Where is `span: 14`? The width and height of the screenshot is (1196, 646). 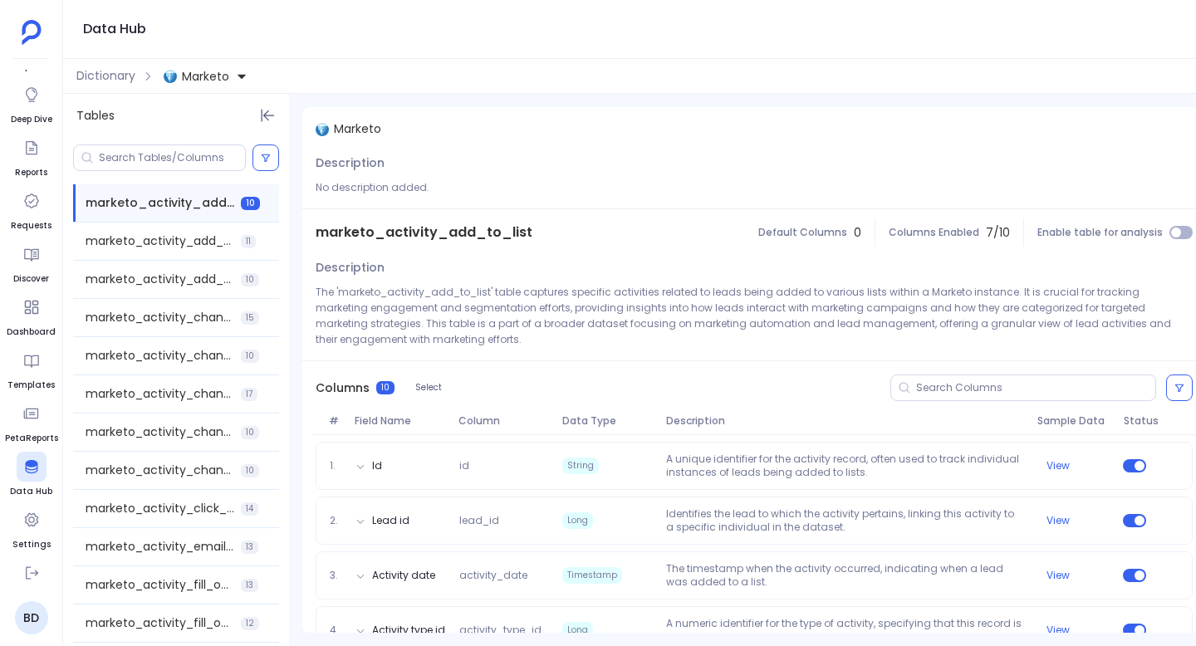 span: 14 is located at coordinates (249, 509).